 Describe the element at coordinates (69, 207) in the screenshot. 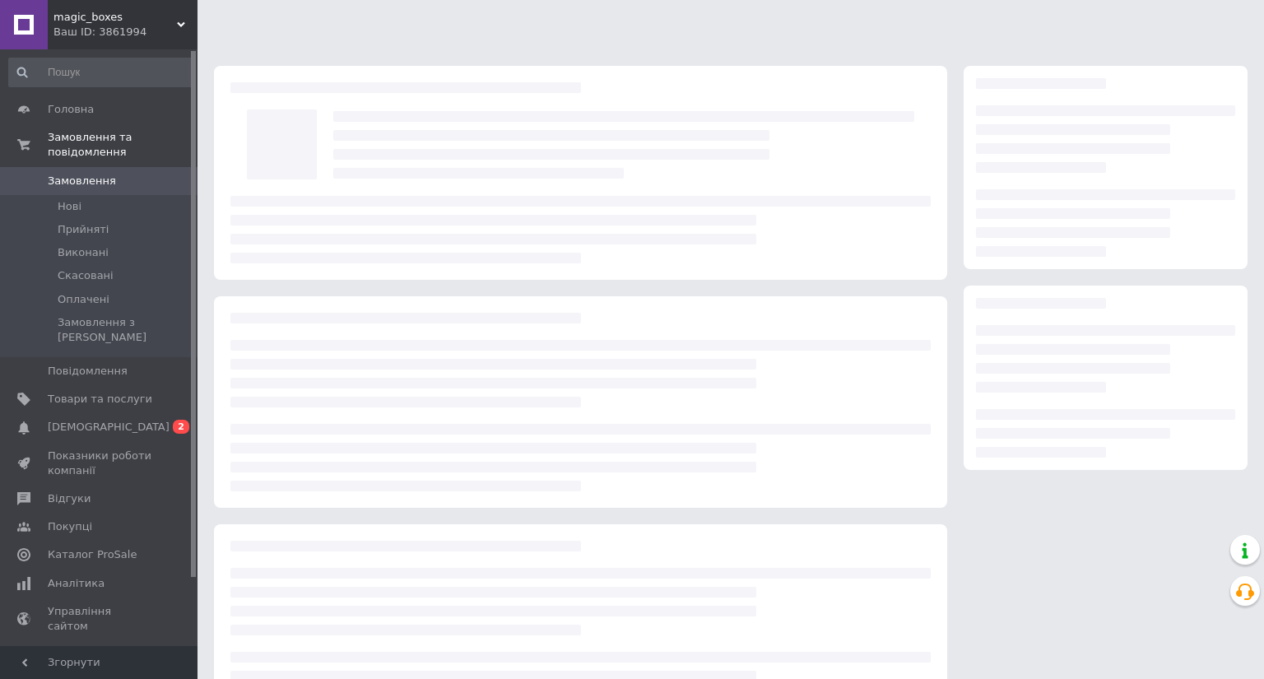

I see `span: Нові` at that location.